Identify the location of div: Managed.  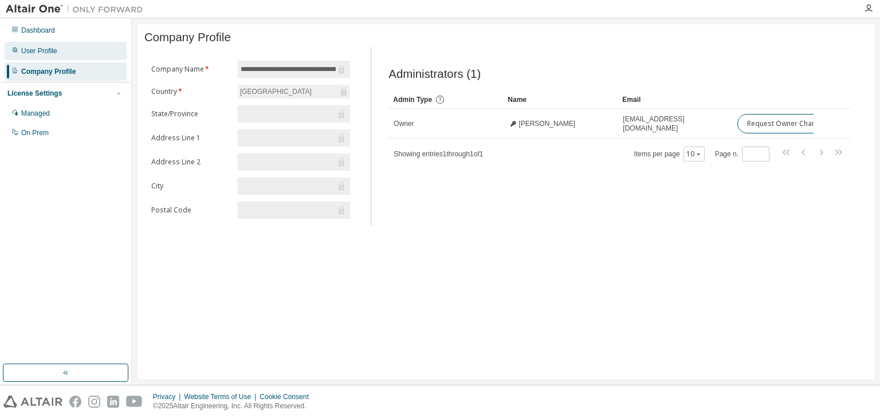
(36, 113).